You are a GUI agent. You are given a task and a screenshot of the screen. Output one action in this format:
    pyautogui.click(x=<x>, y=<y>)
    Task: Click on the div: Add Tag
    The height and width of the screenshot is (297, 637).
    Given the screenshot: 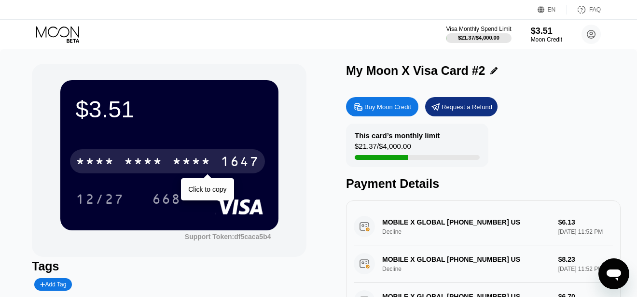 What is the action you would take?
    pyautogui.click(x=53, y=284)
    